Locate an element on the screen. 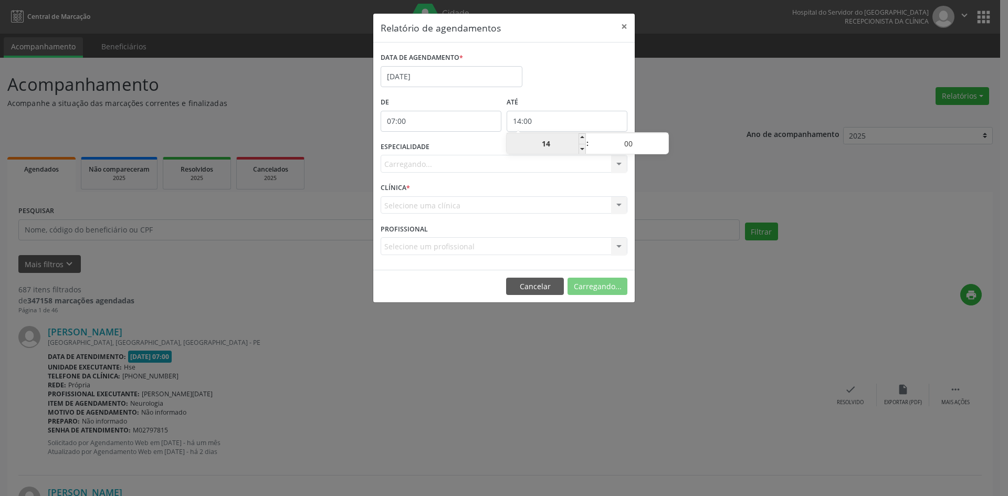 The height and width of the screenshot is (496, 1008). button: Close is located at coordinates (624, 26).